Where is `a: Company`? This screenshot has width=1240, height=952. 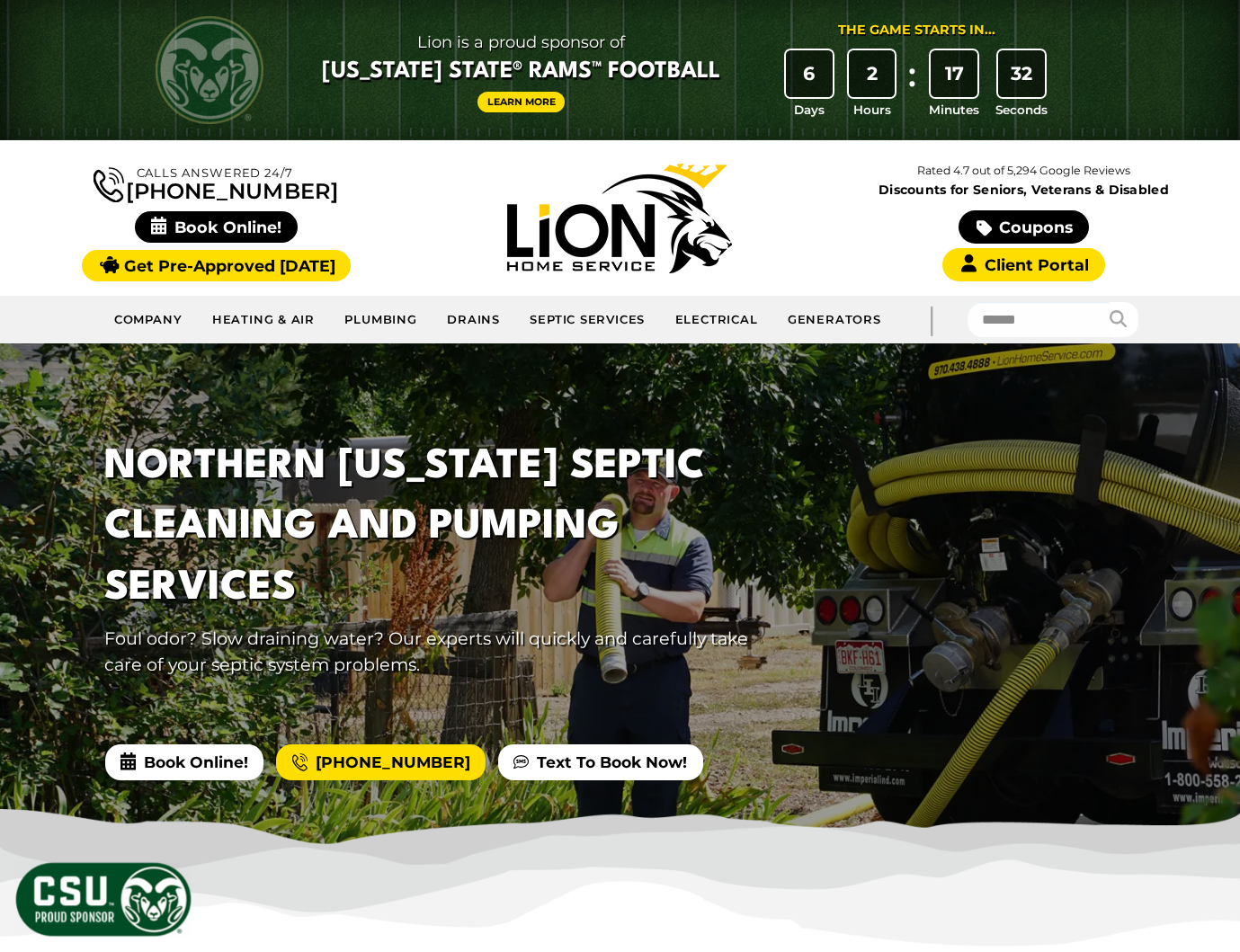 a: Company is located at coordinates (148, 320).